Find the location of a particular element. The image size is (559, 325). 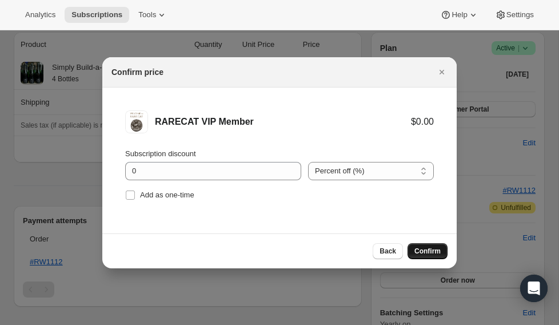

button: Subscriptions is located at coordinates (97, 15).